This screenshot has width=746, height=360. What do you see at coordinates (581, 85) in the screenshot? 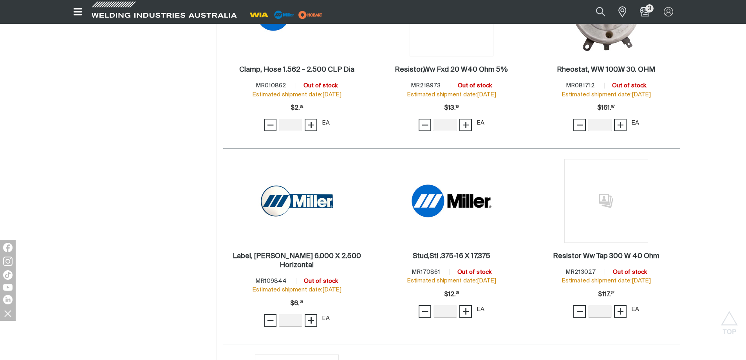
I see `span: MR081712` at bounding box center [581, 85].